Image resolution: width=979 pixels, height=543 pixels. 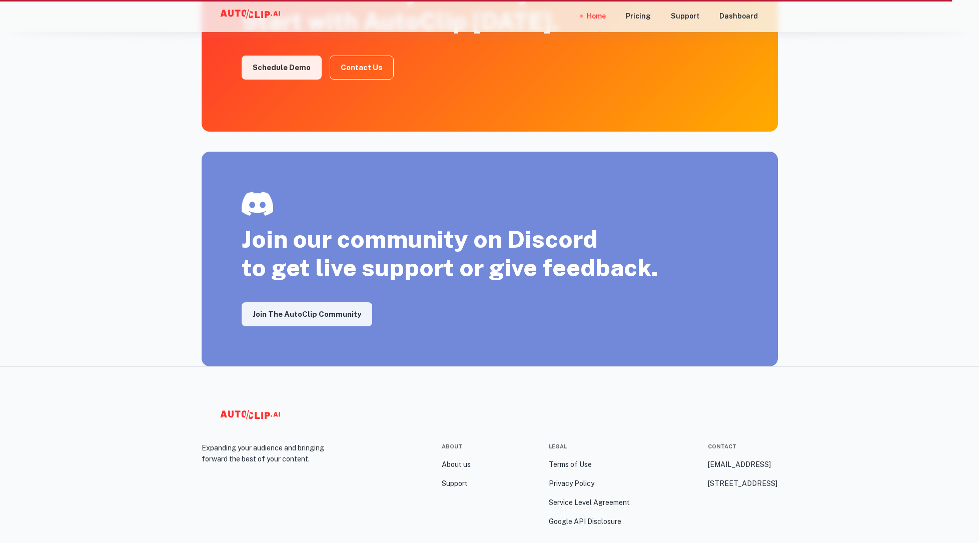 What do you see at coordinates (282, 68) in the screenshot?
I see `a: Schedule Demo` at bounding box center [282, 68].